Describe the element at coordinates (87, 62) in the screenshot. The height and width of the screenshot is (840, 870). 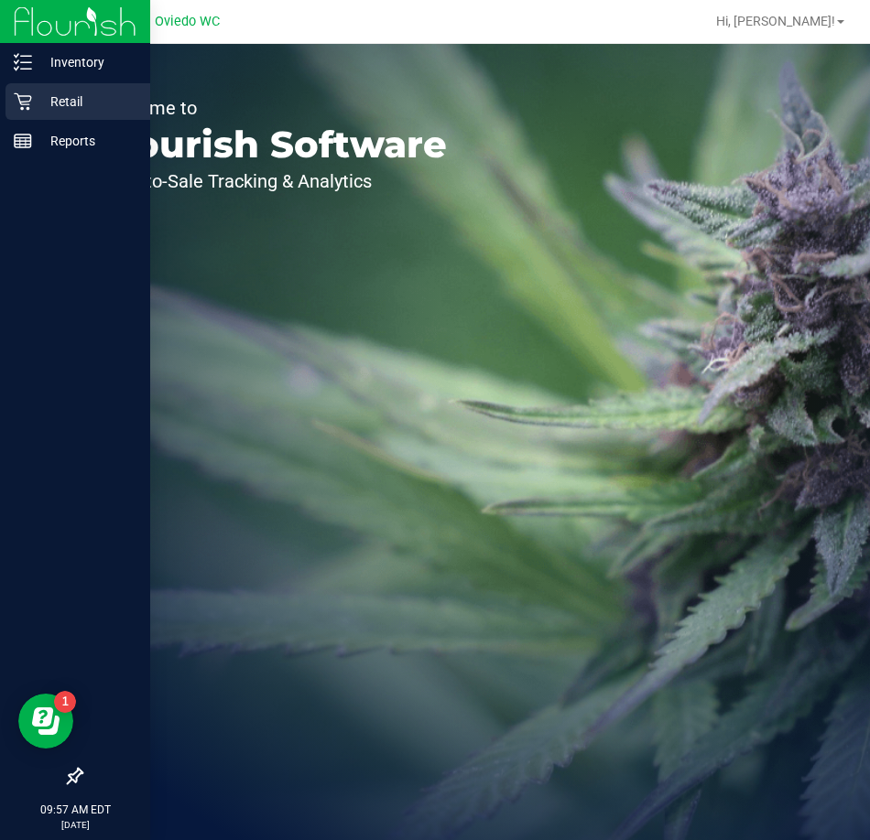
I see `p: Inventory` at that location.